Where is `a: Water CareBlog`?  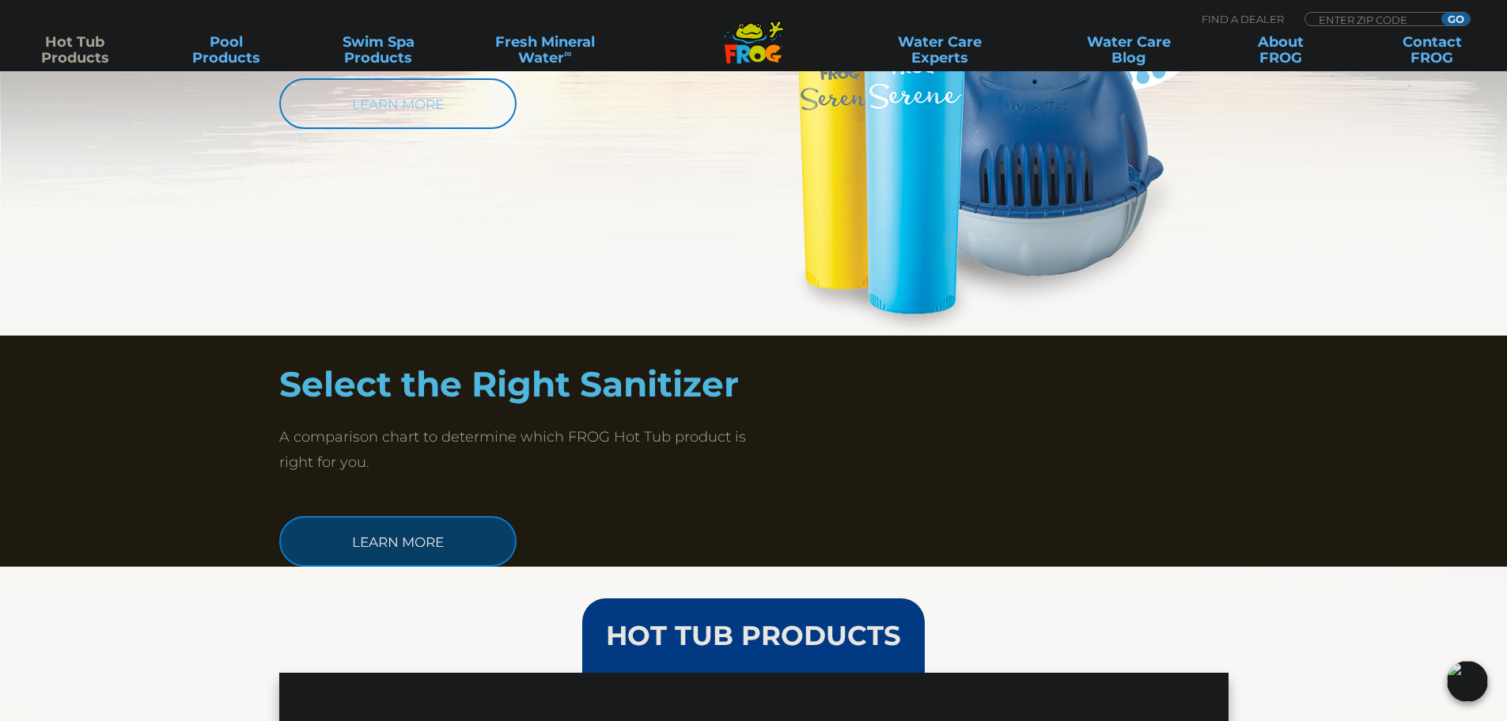
a: Water CareBlog is located at coordinates (1128, 50).